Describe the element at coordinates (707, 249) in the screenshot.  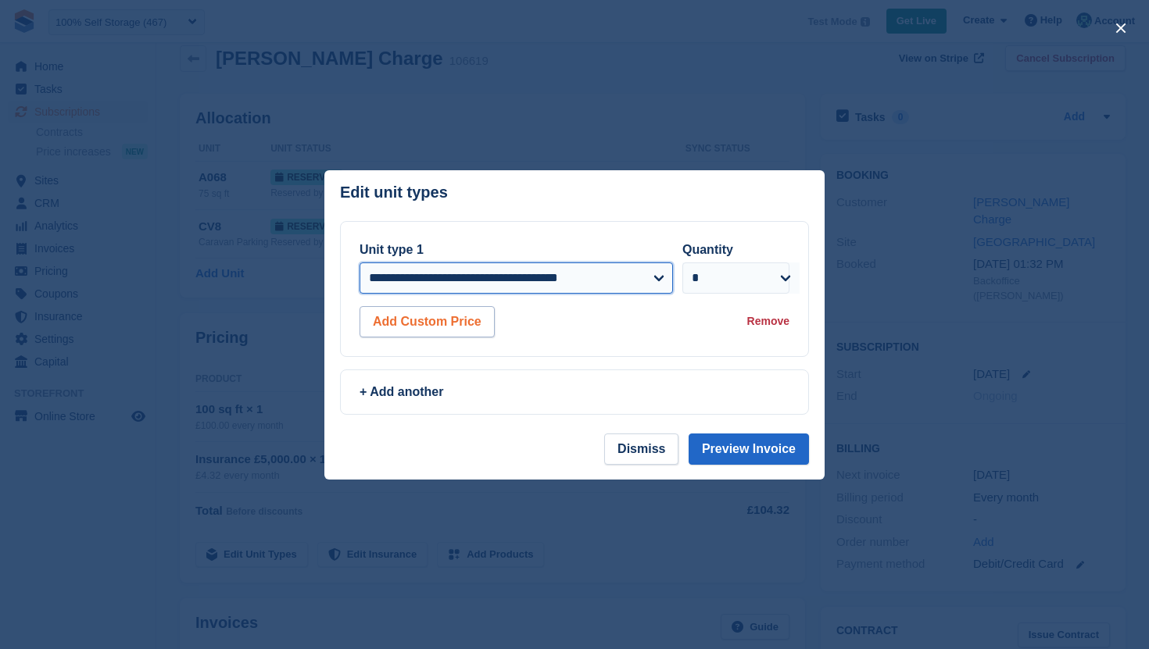
I see `label: Quantity` at that location.